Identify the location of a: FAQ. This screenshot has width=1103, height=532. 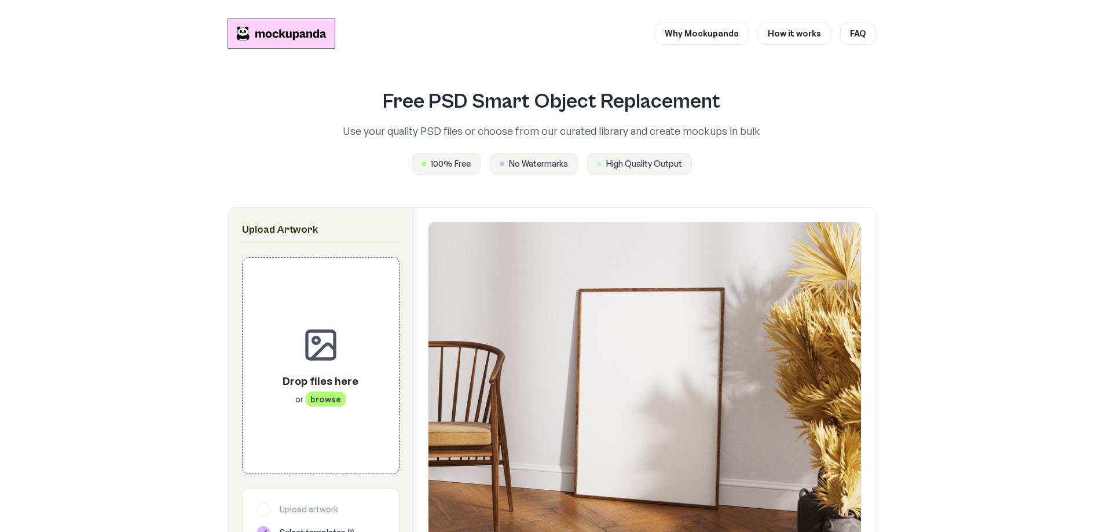
(858, 34).